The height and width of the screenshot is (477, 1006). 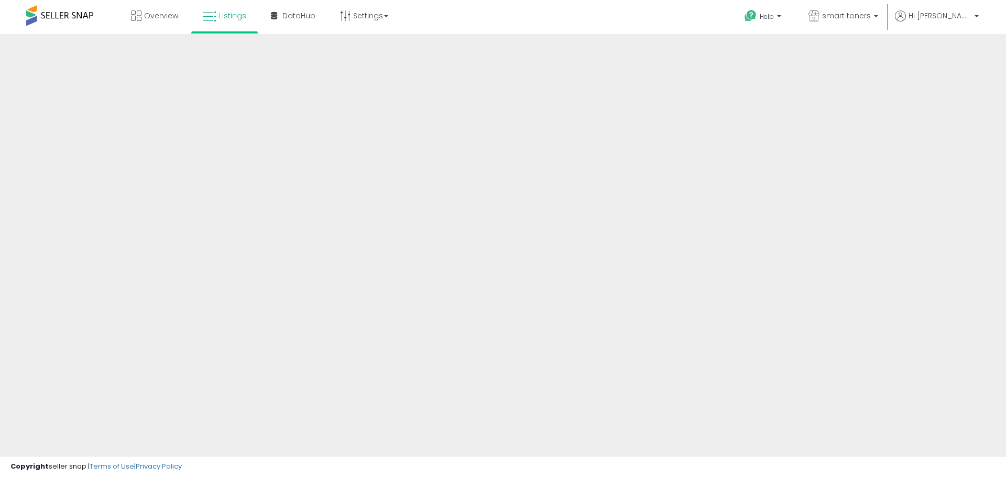 What do you see at coordinates (112, 466) in the screenshot?
I see `a: Terms of Use` at bounding box center [112, 466].